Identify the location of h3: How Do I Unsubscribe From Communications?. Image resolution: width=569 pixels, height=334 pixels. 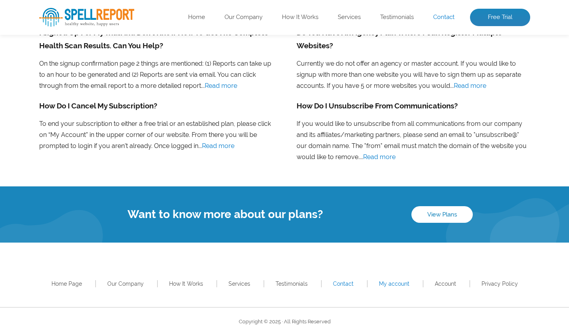
(414, 106).